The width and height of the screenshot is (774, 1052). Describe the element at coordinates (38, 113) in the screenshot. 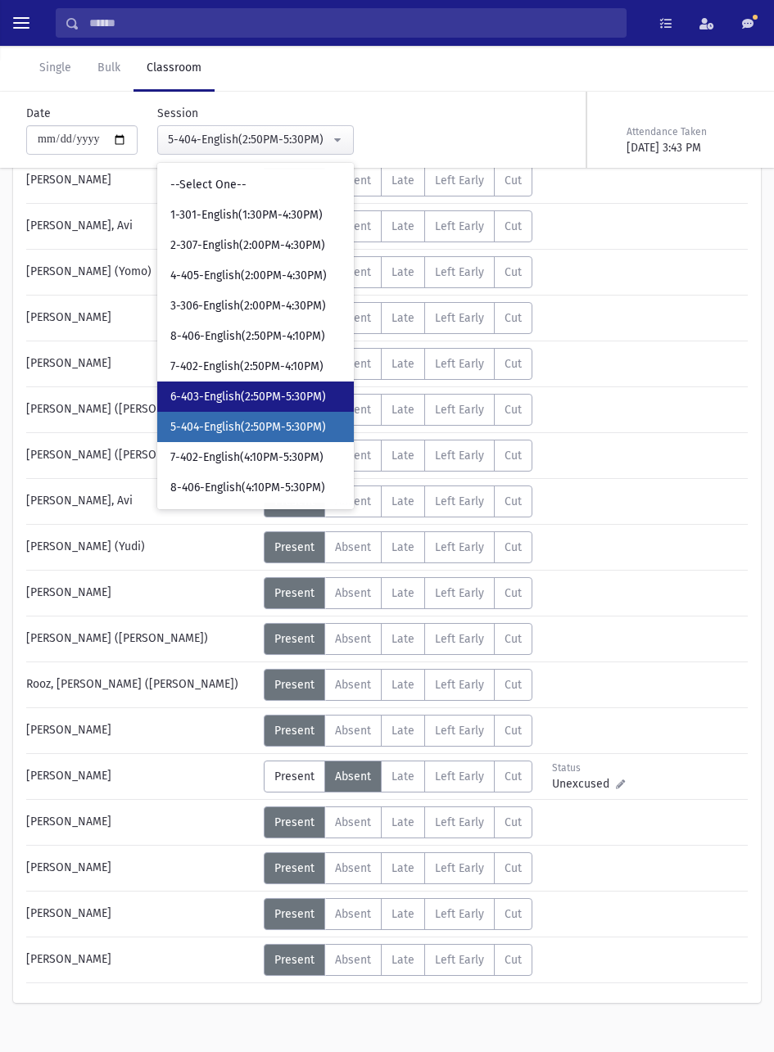

I see `label: Date` at that location.